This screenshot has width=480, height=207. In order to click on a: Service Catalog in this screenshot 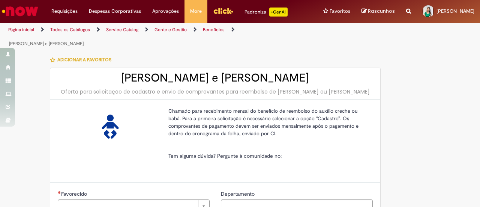, I will do `click(122, 30)`.